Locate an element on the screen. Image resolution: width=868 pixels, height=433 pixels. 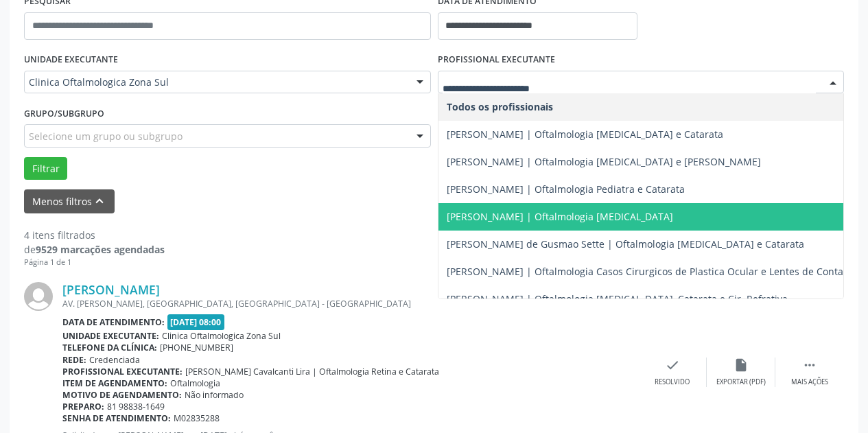
b: Item de agendamento: is located at coordinates (115, 383).